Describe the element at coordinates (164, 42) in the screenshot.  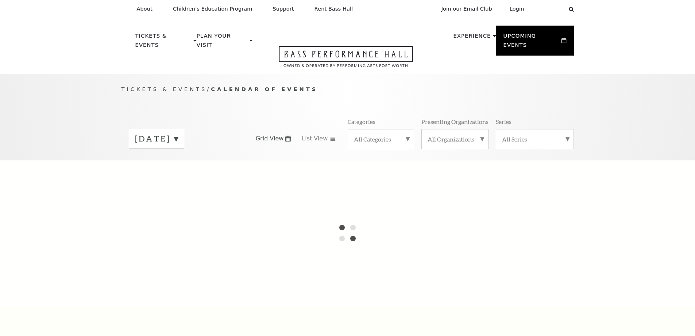
I see `p: Tickets & Events` at that location.